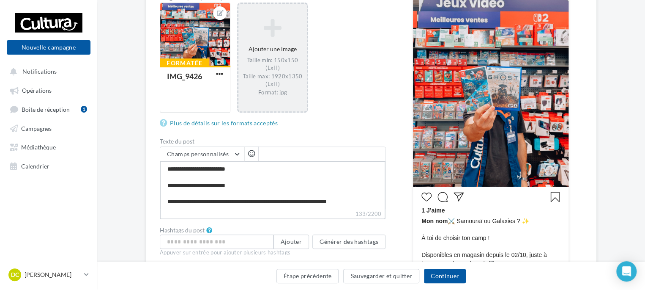  I want to click on span: Champs personnalisés, so click(198, 154).